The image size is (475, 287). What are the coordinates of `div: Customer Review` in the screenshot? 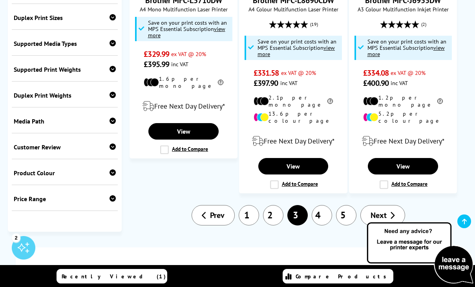 It's located at (65, 147).